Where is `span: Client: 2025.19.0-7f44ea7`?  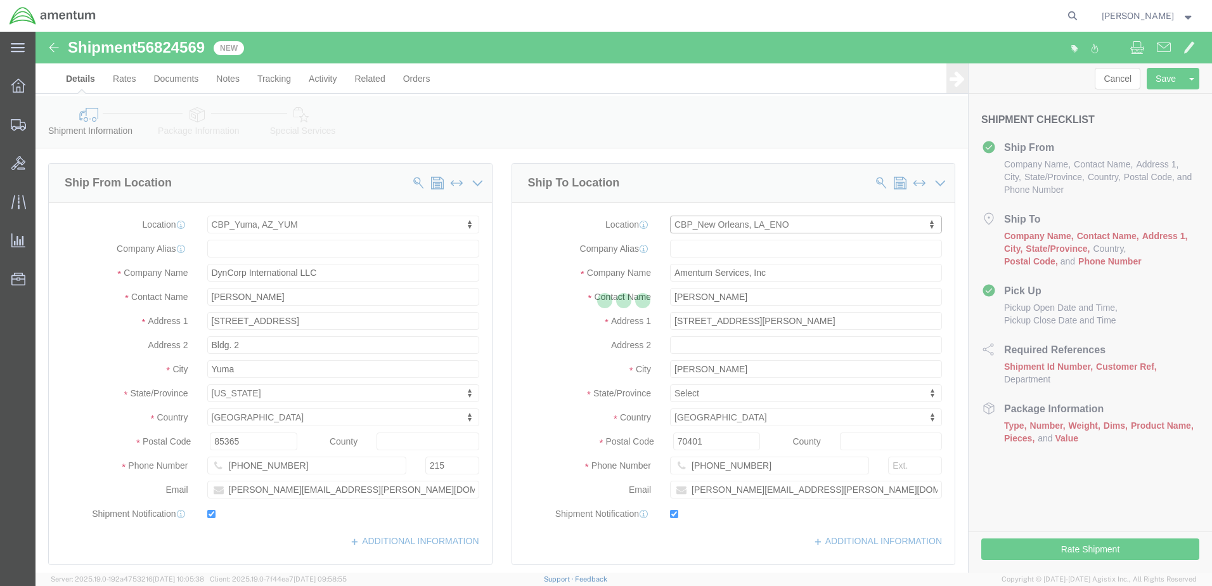
span: Client: 2025.19.0-7f44ea7 is located at coordinates (278, 579).